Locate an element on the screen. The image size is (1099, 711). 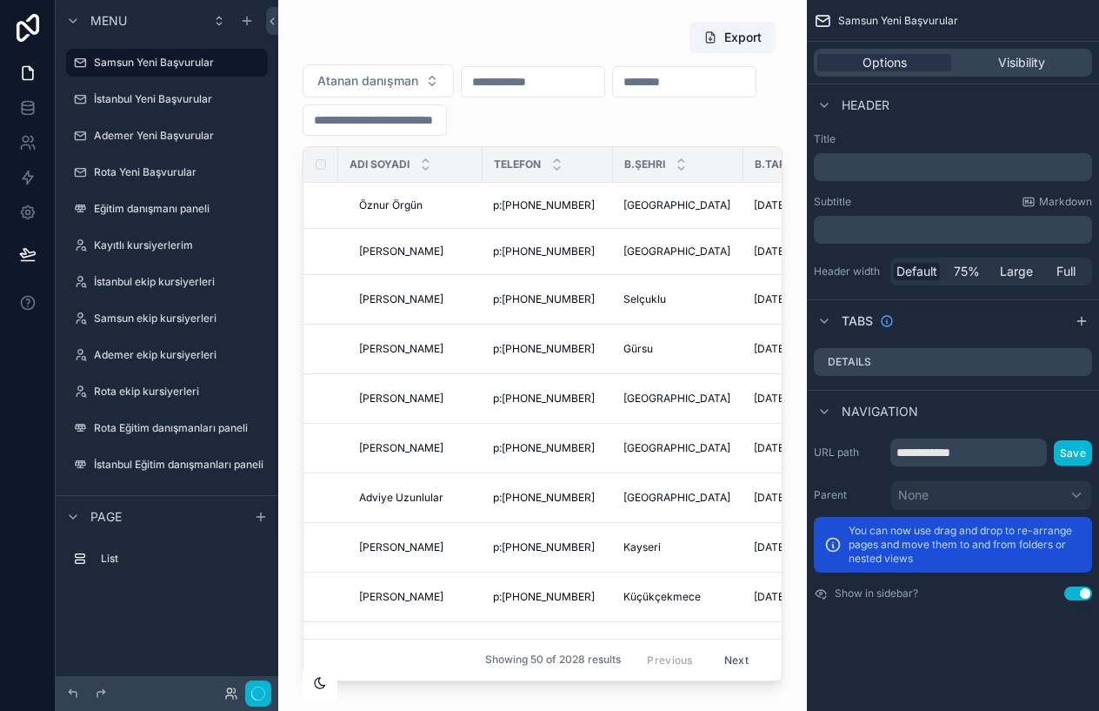
span: Full is located at coordinates (1066, 271).